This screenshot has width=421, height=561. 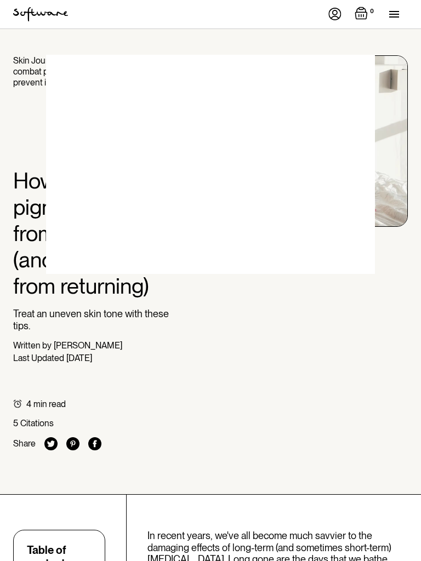 I want to click on div: Written by, so click(x=32, y=345).